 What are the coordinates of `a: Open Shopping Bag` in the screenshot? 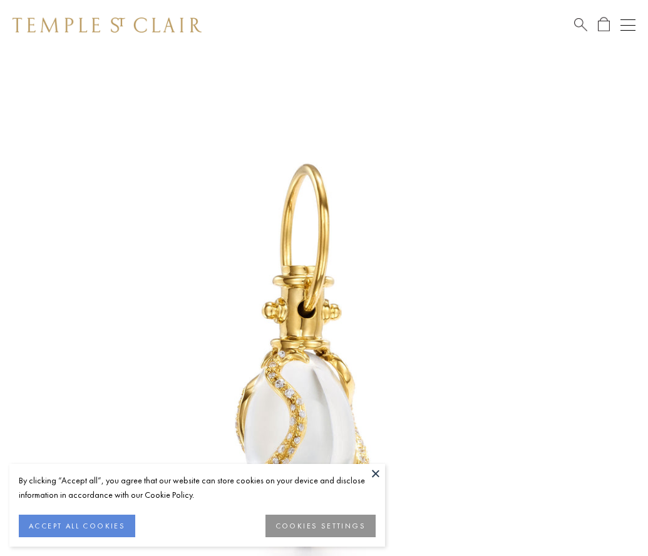 It's located at (603, 24).